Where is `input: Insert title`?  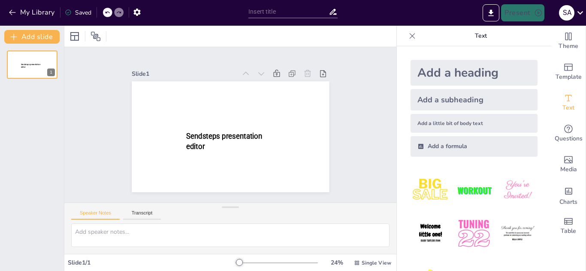
input: Insert title is located at coordinates (288, 12).